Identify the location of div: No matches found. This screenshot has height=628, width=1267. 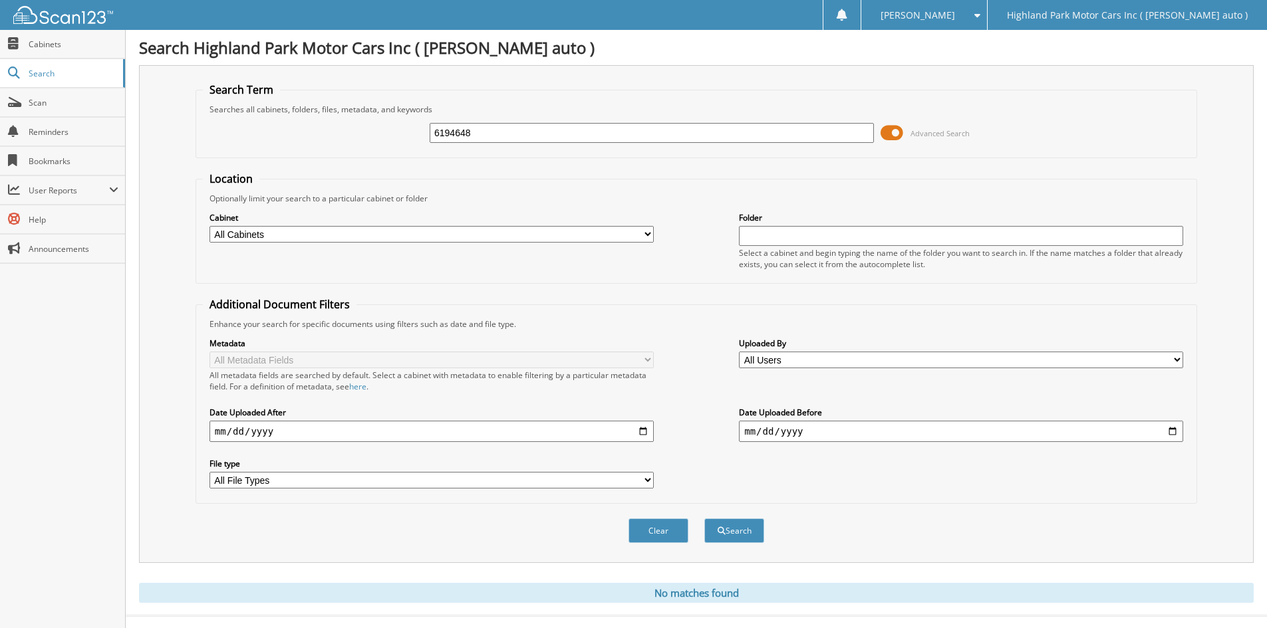
(696, 593).